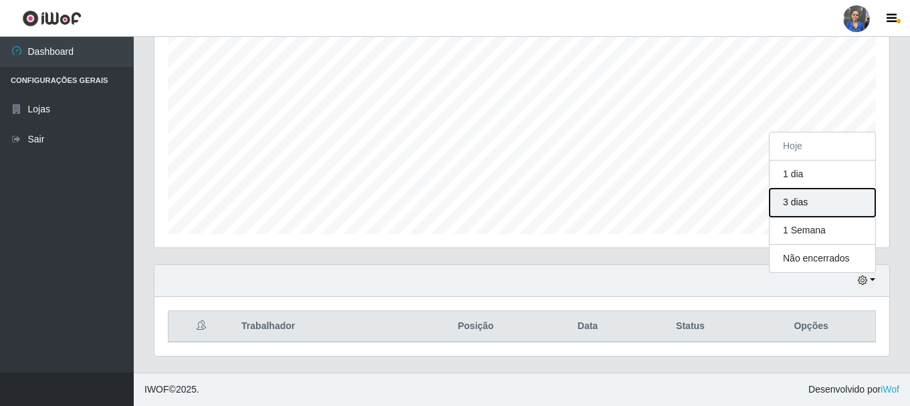  I want to click on span: © 2025 ., so click(172, 389).